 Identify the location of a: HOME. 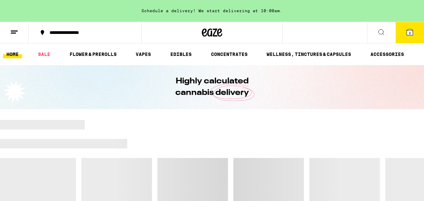
(13, 54).